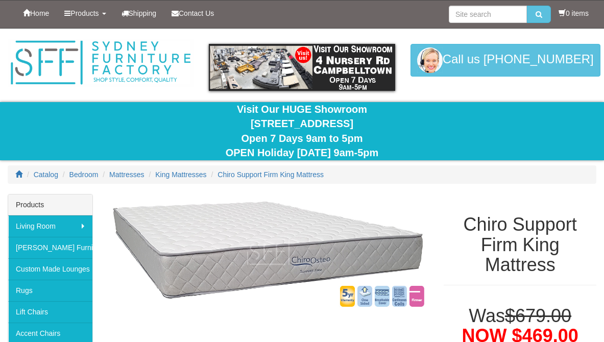  What do you see at coordinates (271, 175) in the screenshot?
I see `span: Chiro Support Firm King Mattress` at bounding box center [271, 175].